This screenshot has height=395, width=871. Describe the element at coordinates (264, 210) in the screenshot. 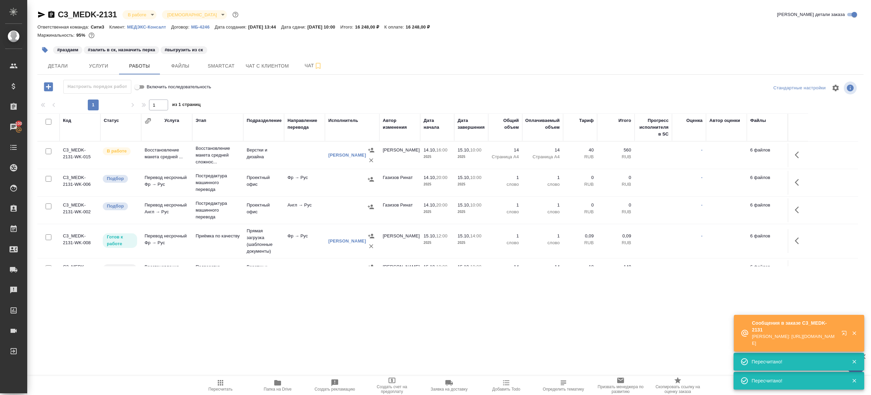

I see `td: Проектный офис` at that location.